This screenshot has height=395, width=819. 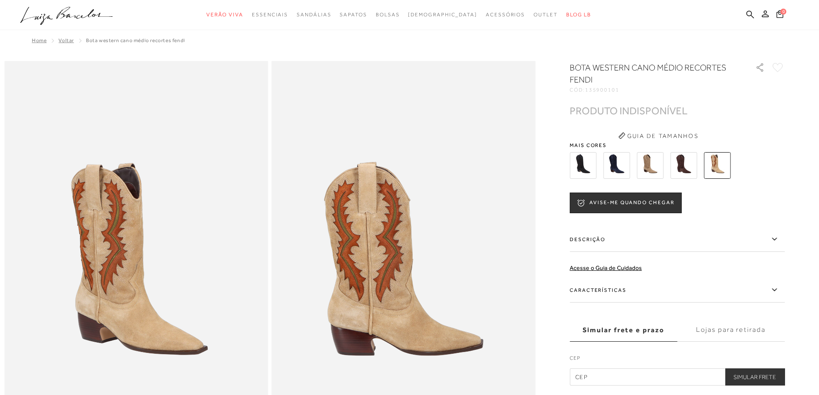 I want to click on span: Home, so click(x=39, y=40).